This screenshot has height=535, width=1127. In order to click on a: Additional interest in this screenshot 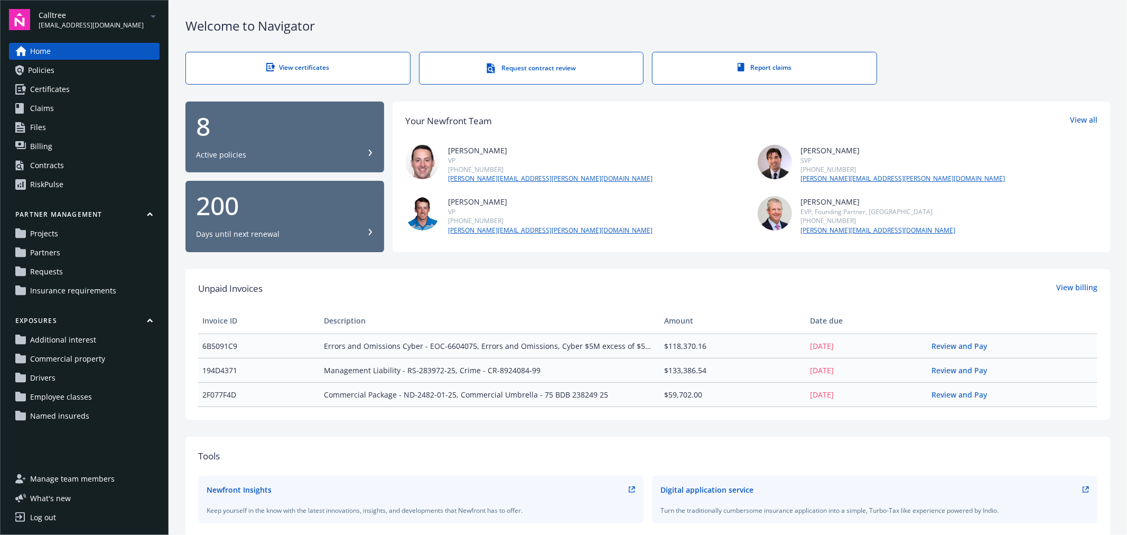, I will do `click(84, 340)`.